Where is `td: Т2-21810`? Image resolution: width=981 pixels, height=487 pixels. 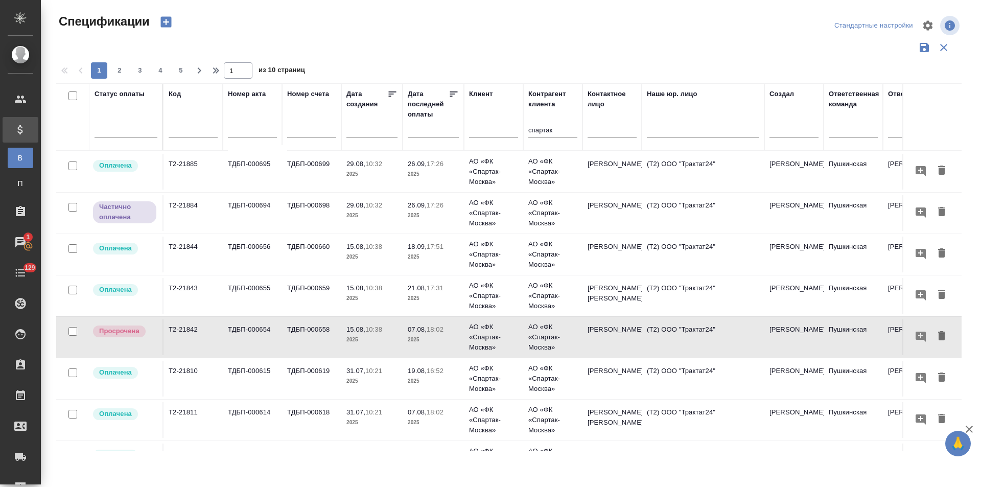 td: Т2-21810 is located at coordinates (193, 378).